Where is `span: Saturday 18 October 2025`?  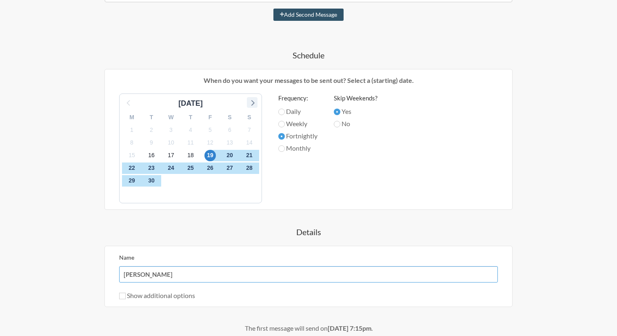
span: Saturday 18 October 2025 is located at coordinates (191, 155).